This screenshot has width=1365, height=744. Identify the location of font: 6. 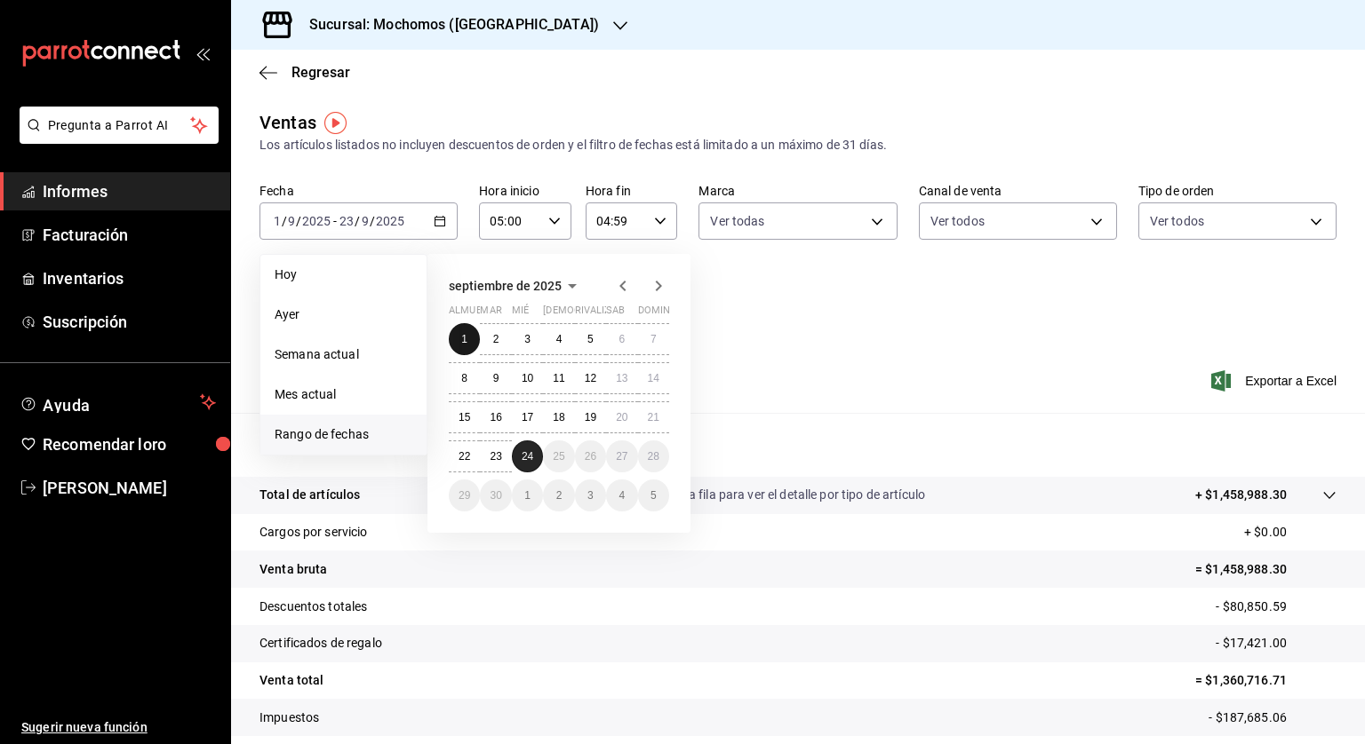
(621, 339).